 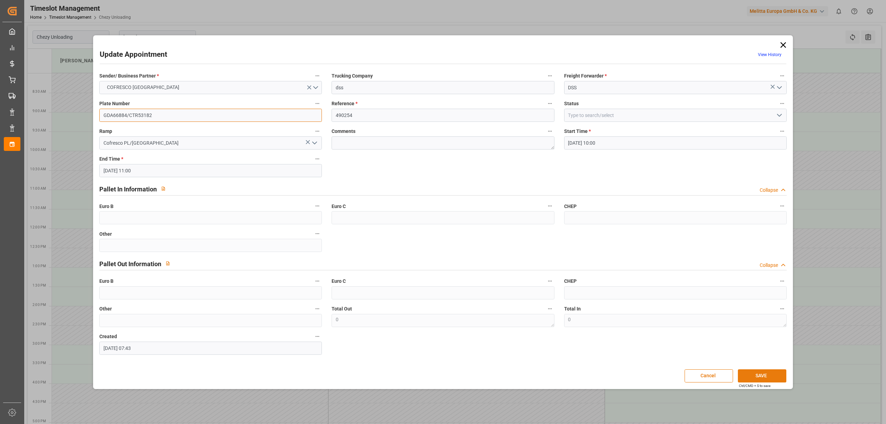 What do you see at coordinates (550, 76) in the screenshot?
I see `button: Trucking Company` at bounding box center [550, 76].